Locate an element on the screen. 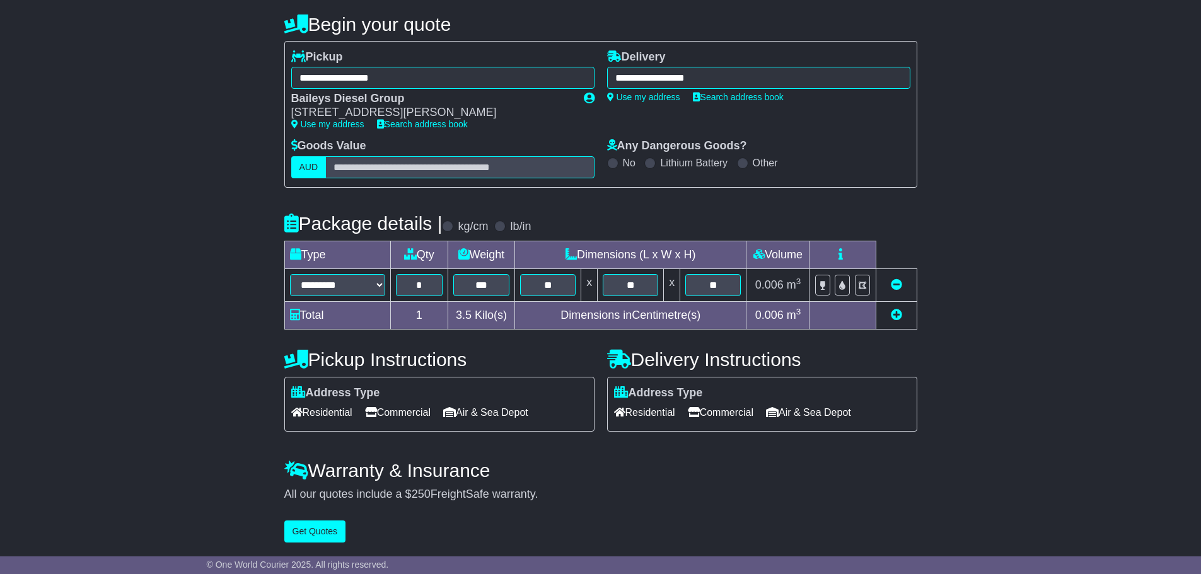 The width and height of the screenshot is (1201, 574). h4: Pickup Instructions is located at coordinates (440, 359).